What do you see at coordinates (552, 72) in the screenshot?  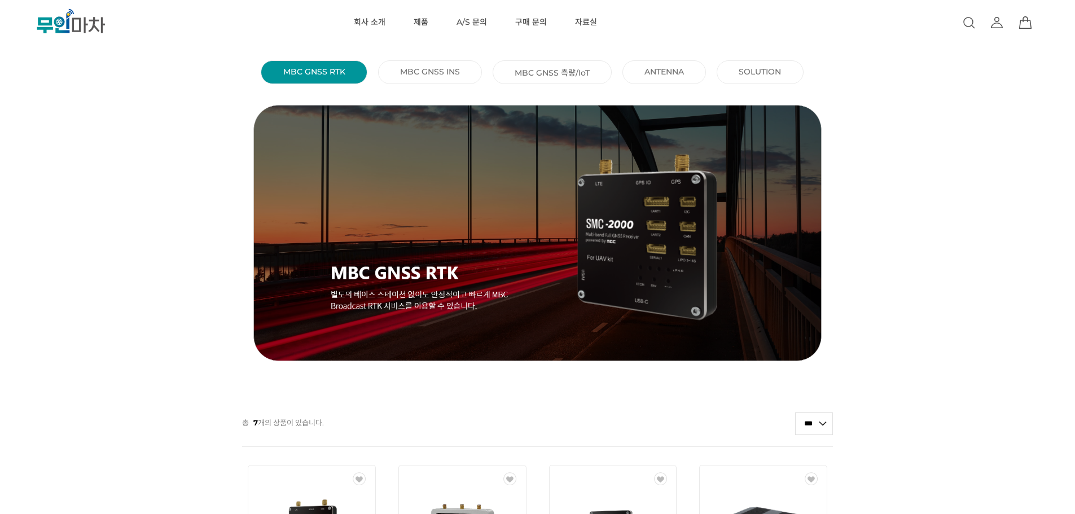 I see `a: MBC GNSS 측량/IoT` at bounding box center [552, 72].